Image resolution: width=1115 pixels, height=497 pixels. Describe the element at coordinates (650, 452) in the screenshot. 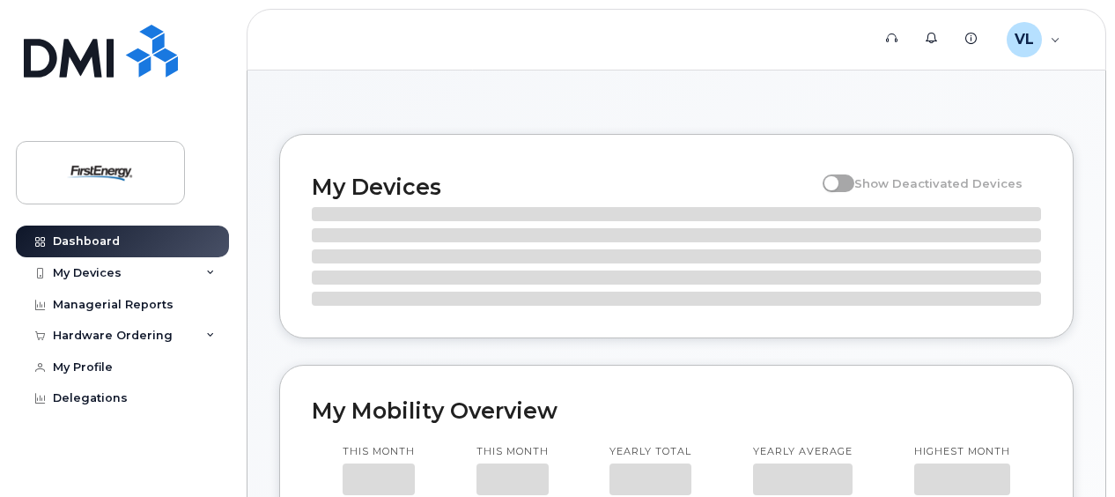

I see `p: Yearly total` at that location.